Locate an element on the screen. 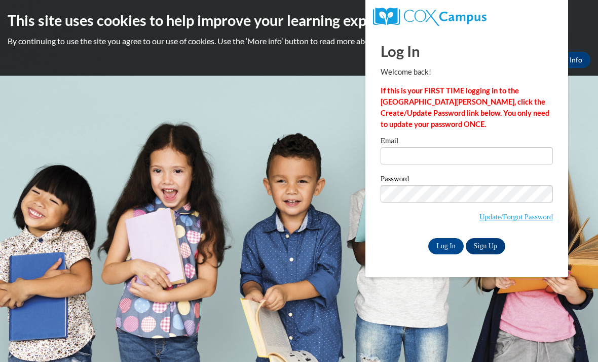 The image size is (598, 362). a: Update/Forgot Password is located at coordinates (516, 217).